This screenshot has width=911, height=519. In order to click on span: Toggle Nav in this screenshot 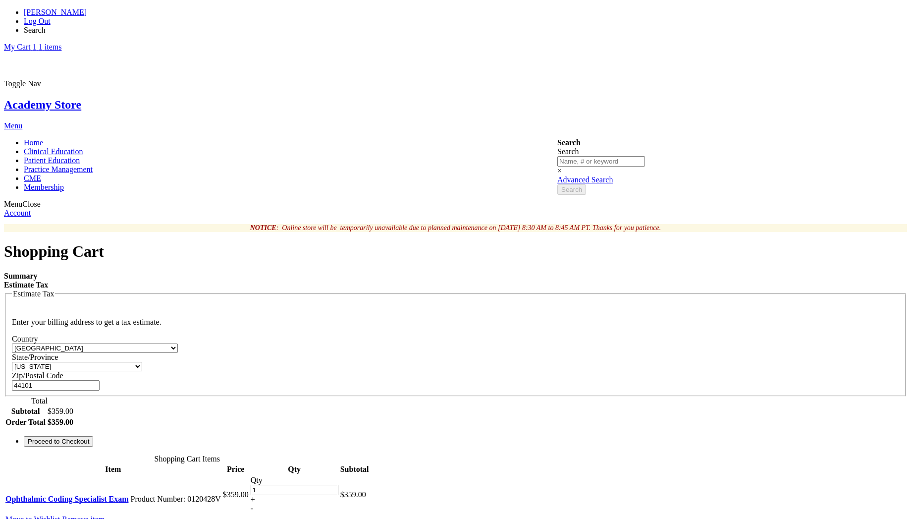, I will do `click(22, 83)`.